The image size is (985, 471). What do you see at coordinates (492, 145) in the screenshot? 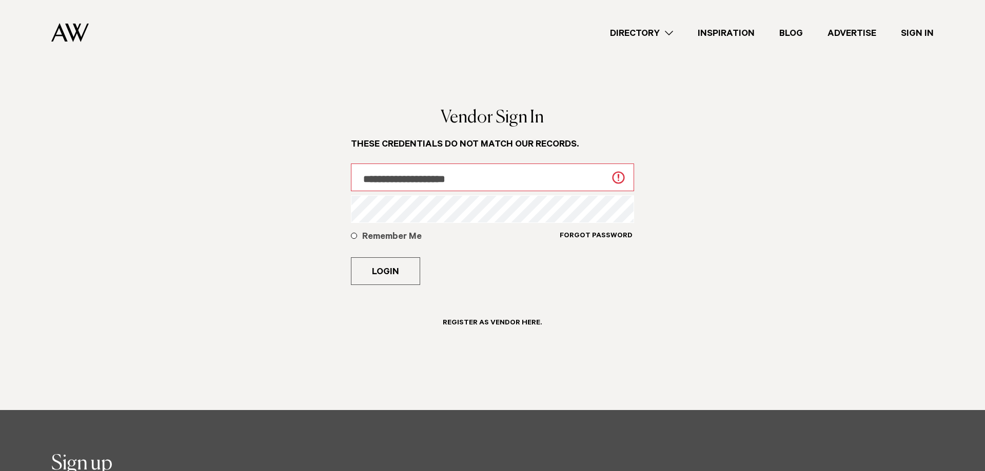
I see `h5: These credentials do not match our records.` at bounding box center [492, 145].